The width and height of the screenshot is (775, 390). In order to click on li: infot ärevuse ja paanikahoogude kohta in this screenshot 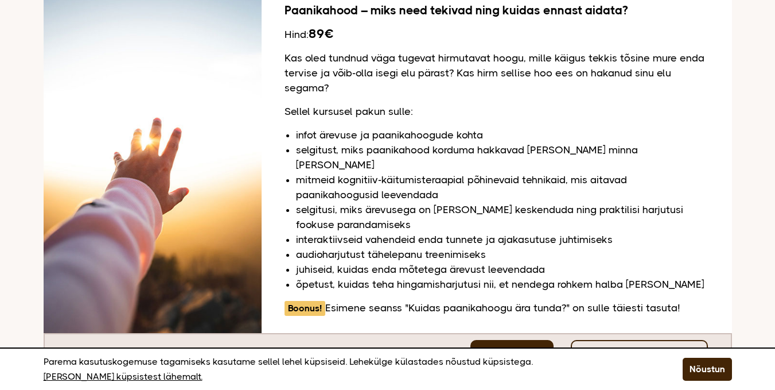, I will do `click(503, 135)`.